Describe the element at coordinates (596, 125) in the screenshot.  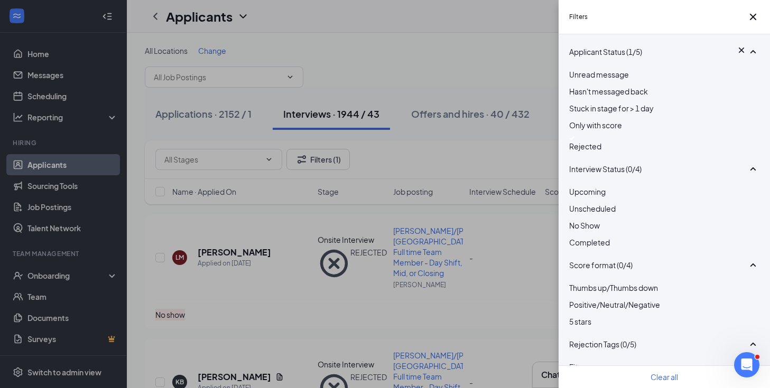
I see `span: Only with score` at that location.